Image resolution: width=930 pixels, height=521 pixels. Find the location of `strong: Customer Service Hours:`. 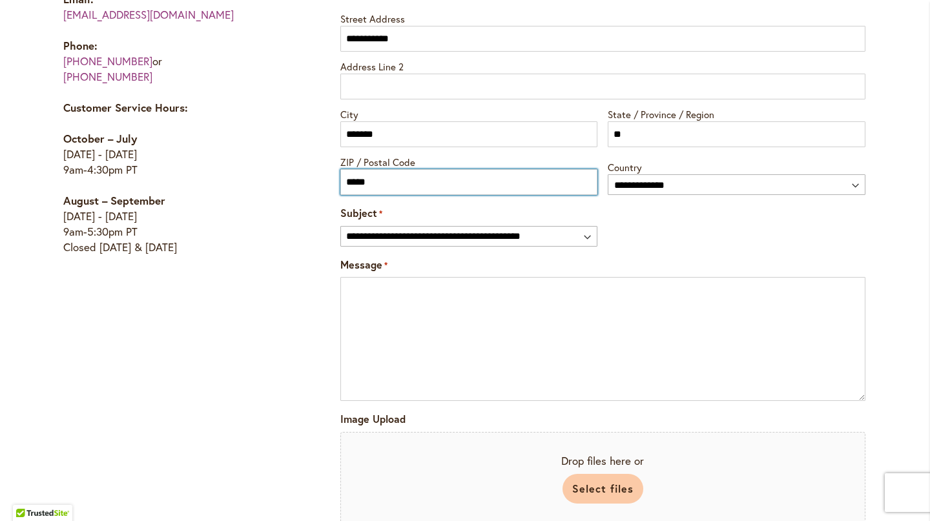

strong: Customer Service Hours: is located at coordinates (125, 107).